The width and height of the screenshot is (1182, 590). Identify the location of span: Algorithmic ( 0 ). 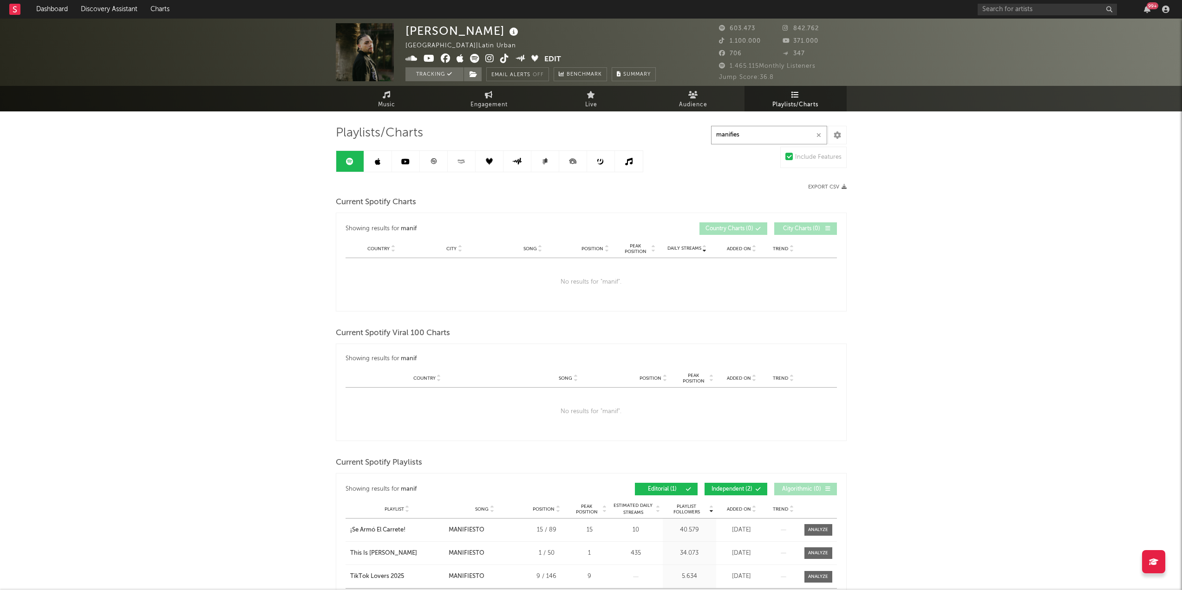
(802, 490).